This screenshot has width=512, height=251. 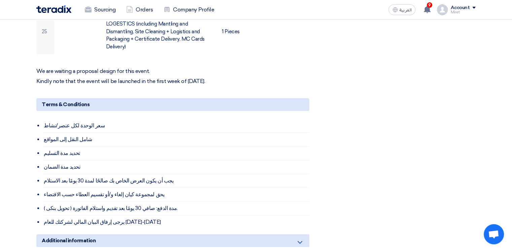 What do you see at coordinates (176, 195) in the screenshot?
I see `li: يحق لمجموعة كيان إلغاء و/أو تقسيم العطاء حسب الاقتضاء` at bounding box center [176, 195].